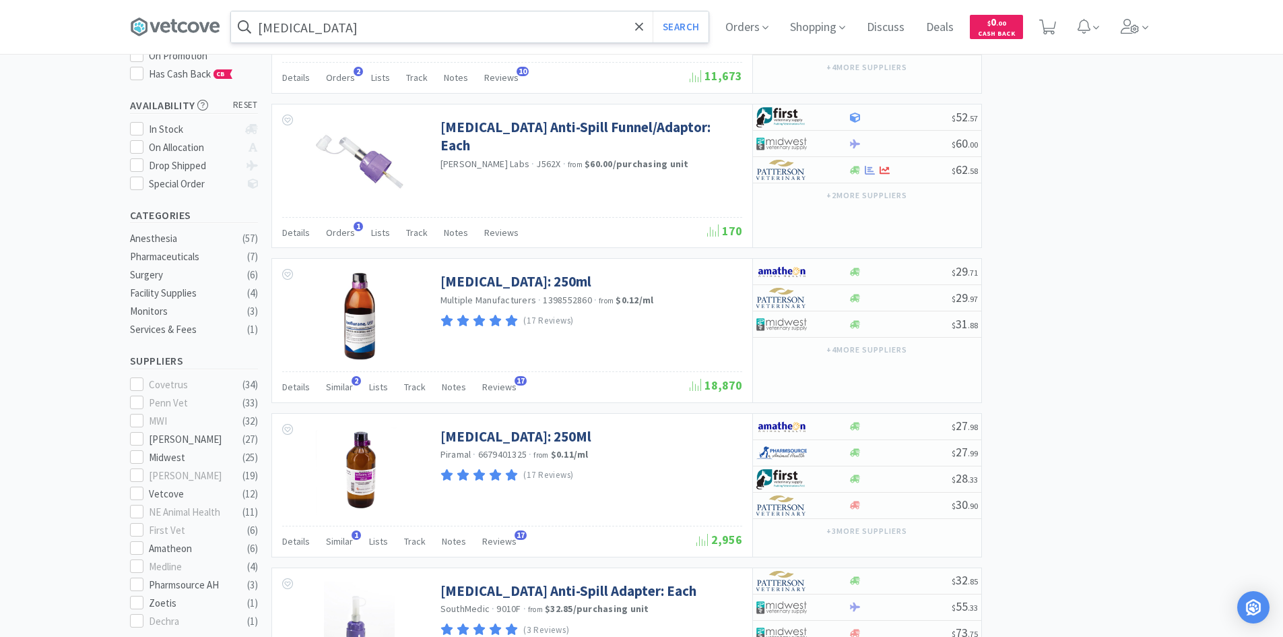 Image resolution: width=1283 pixels, height=637 pixels. I want to click on span: 62, so click(965, 169).